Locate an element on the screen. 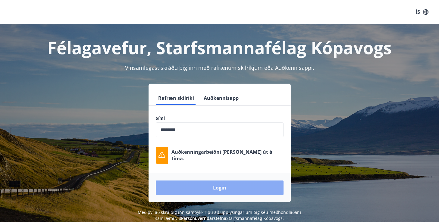 The width and height of the screenshot is (439, 222). a: Persónuverndarstefna is located at coordinates (204, 219).